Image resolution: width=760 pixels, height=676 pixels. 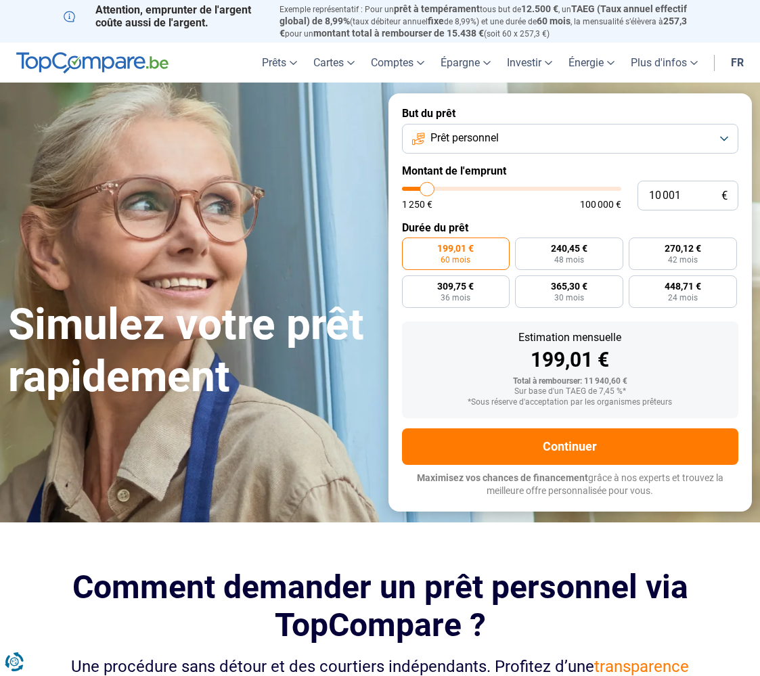 What do you see at coordinates (539, 9) in the screenshot?
I see `span: 12.500 €` at bounding box center [539, 9].